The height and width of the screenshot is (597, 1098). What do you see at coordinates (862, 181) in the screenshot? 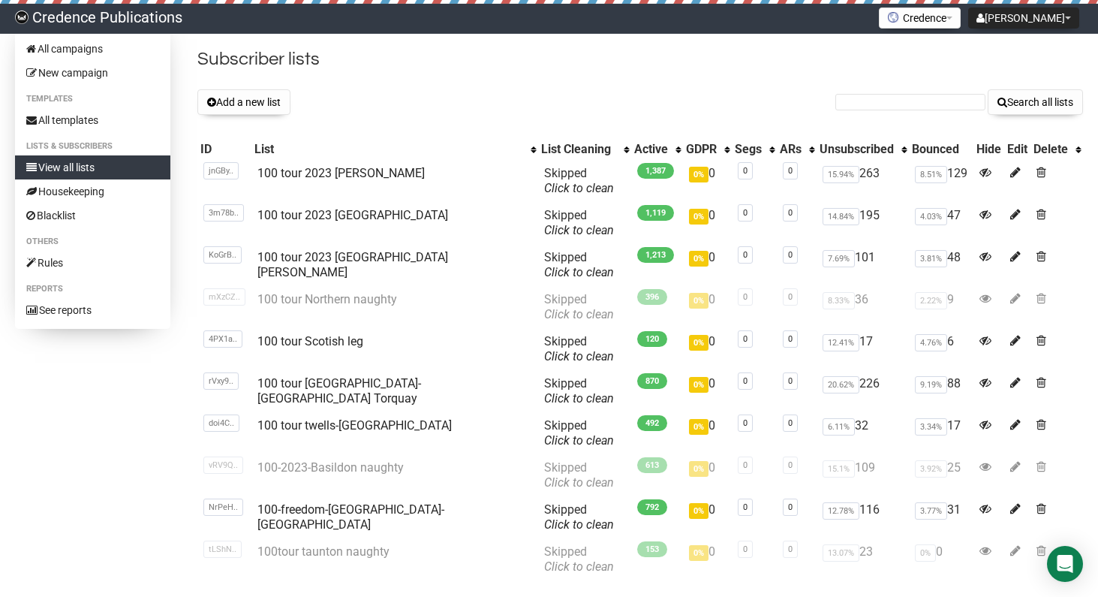
I see `td: 263` at bounding box center [862, 181].